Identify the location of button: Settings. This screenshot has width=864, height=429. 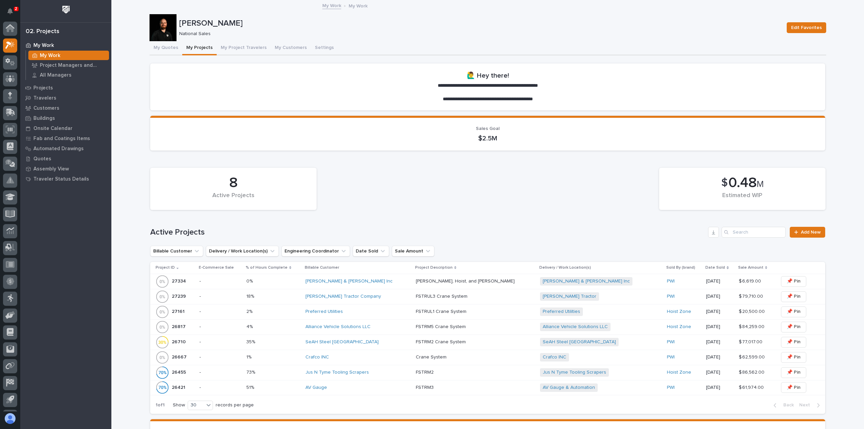
(324, 48).